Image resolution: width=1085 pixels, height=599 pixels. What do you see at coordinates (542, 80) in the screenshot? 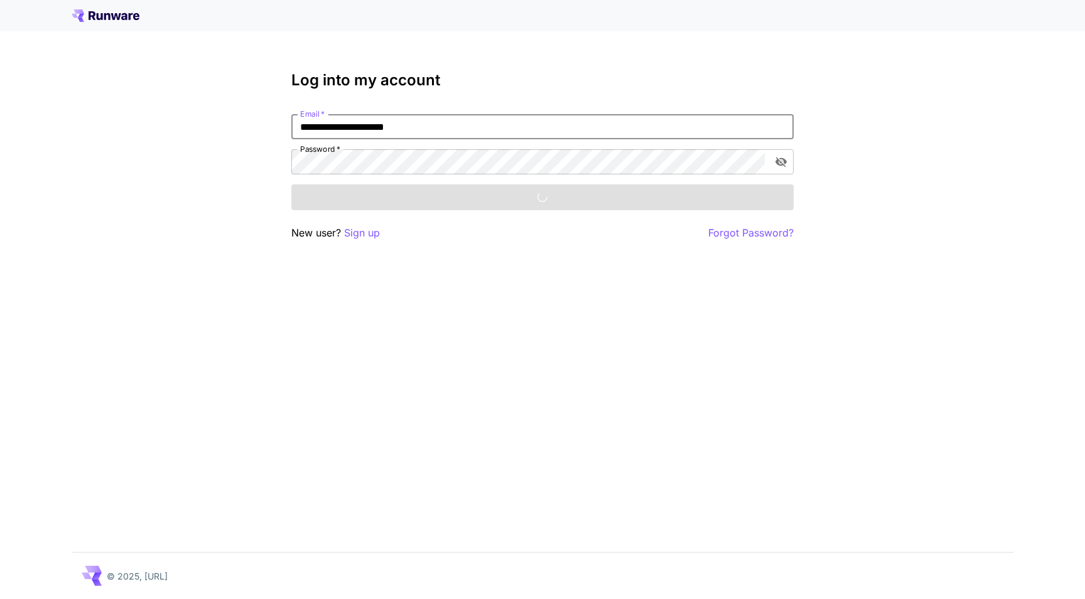
I see `h3: Log into my account` at bounding box center [542, 80].